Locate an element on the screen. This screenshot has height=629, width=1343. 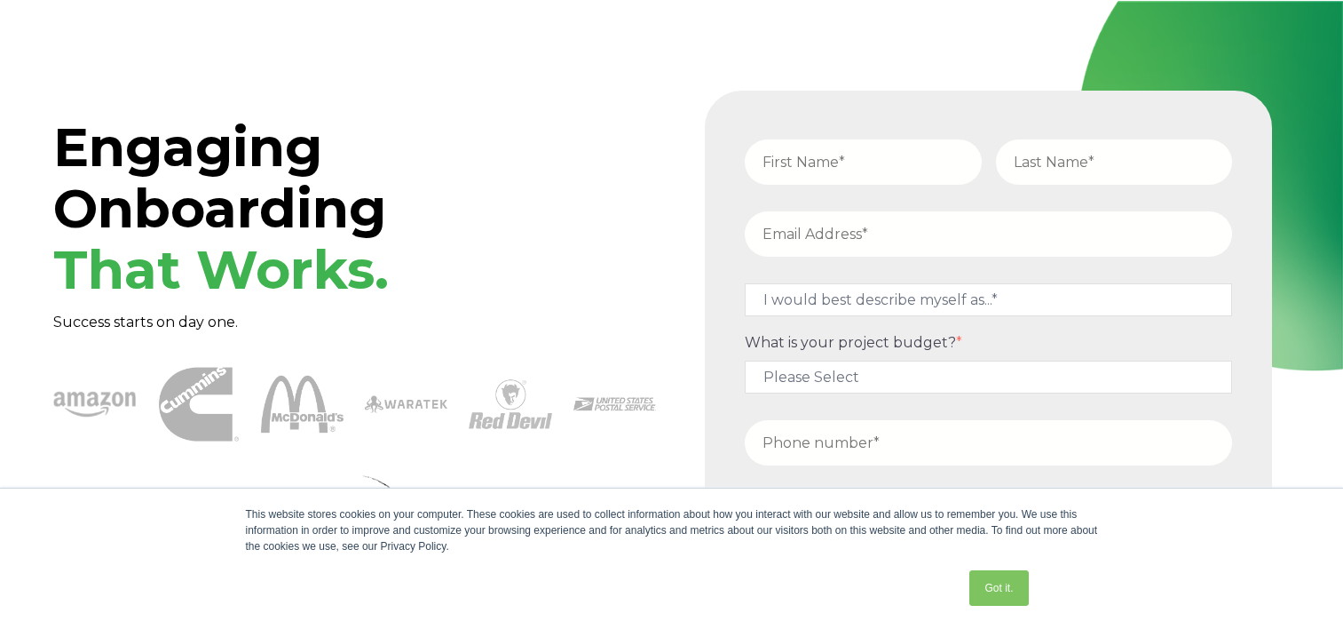
img: Red Devil is located at coordinates (510, 403).